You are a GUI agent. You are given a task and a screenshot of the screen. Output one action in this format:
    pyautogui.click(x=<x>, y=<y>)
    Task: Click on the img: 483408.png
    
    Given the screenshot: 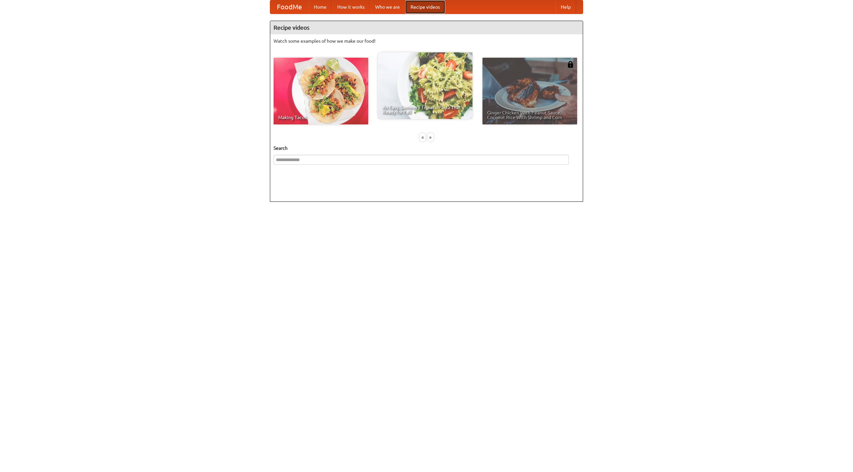 What is the action you would take?
    pyautogui.click(x=571, y=64)
    